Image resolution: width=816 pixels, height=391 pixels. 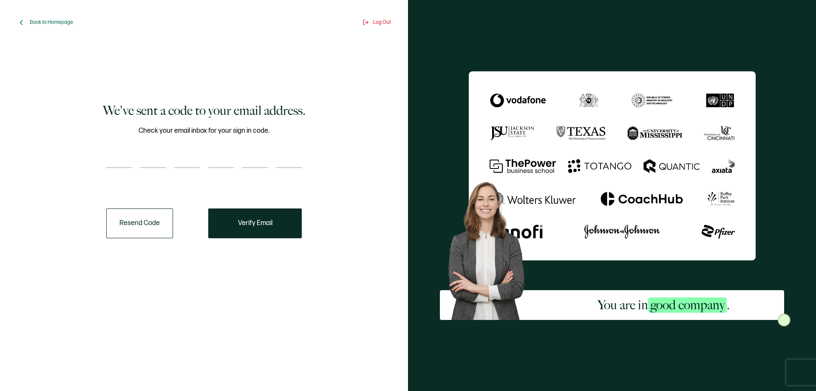 I want to click on span: Log Out, so click(x=382, y=22).